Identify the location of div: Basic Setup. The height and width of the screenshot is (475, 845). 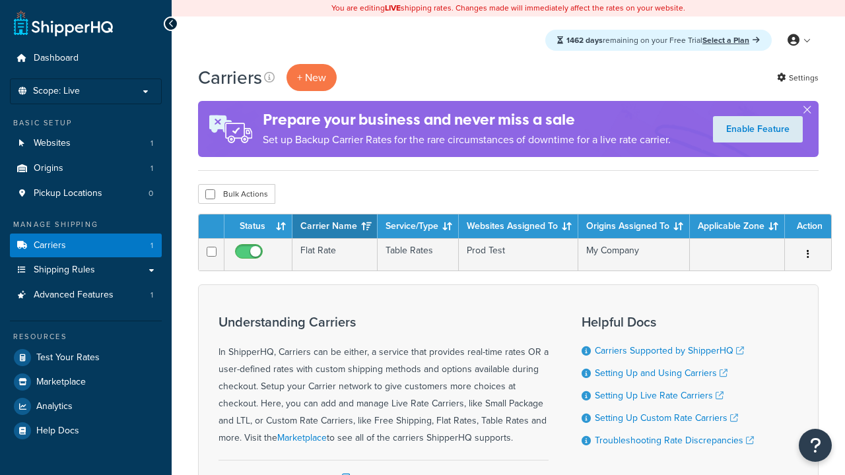
(86, 123).